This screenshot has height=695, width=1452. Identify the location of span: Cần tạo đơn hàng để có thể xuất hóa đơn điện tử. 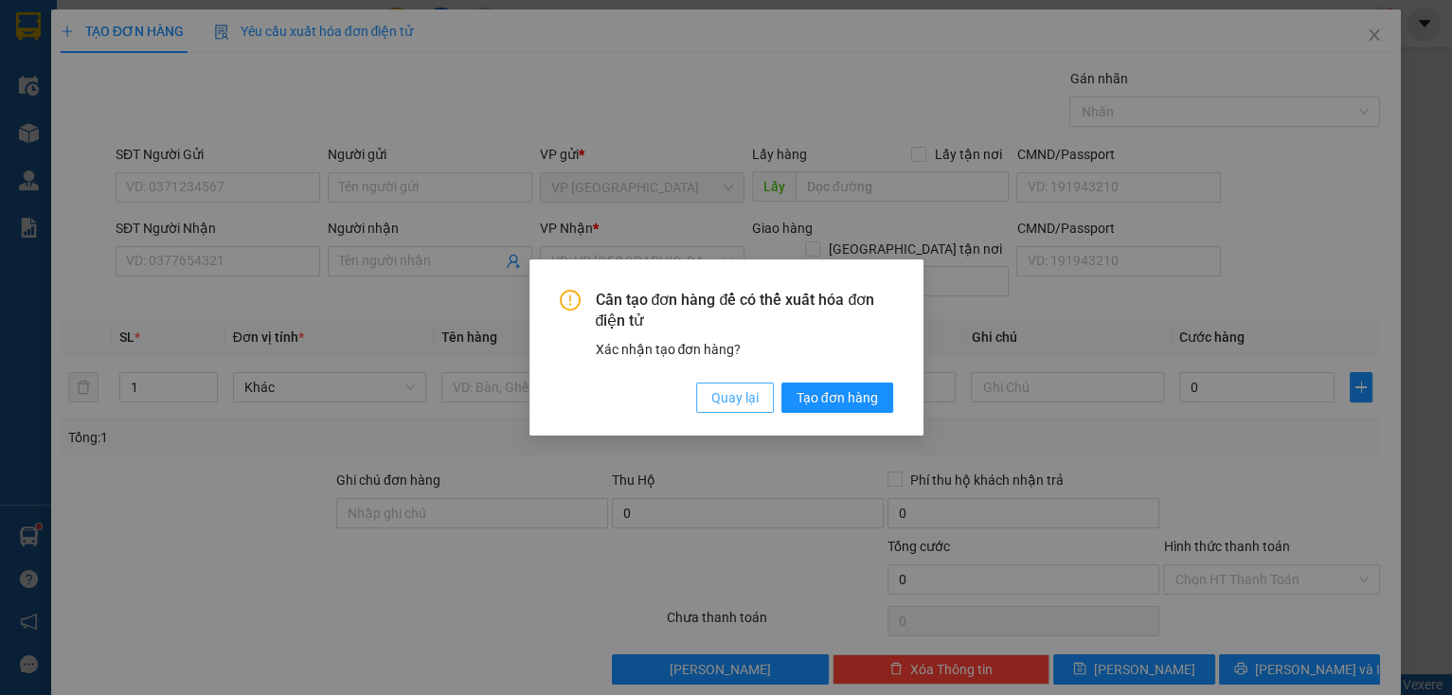
(744, 311).